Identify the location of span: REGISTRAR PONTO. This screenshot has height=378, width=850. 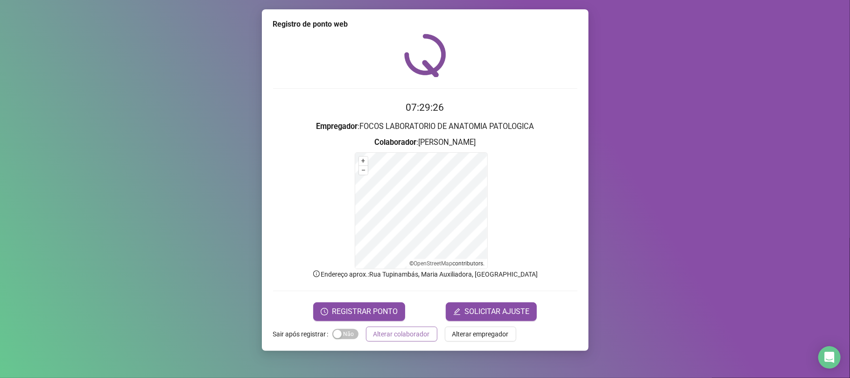
(365, 311).